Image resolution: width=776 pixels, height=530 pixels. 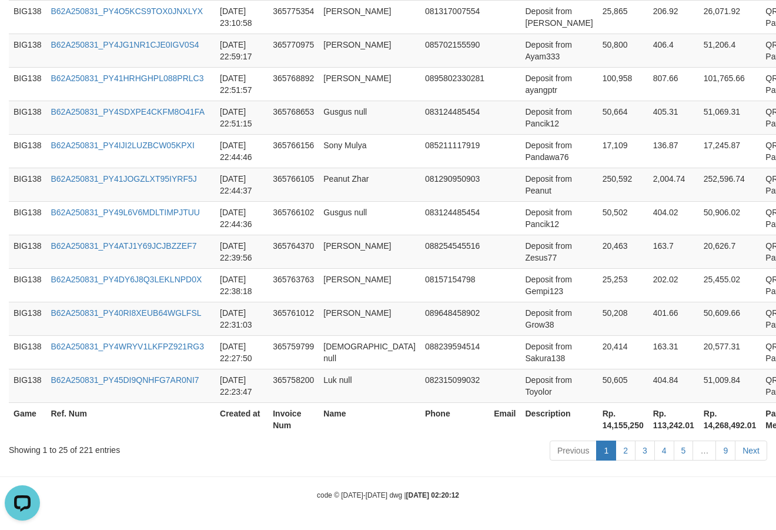 What do you see at coordinates (123, 179) in the screenshot?
I see `a: B62A250831_PY41JOGZLXT95IYRF5J` at bounding box center [123, 179].